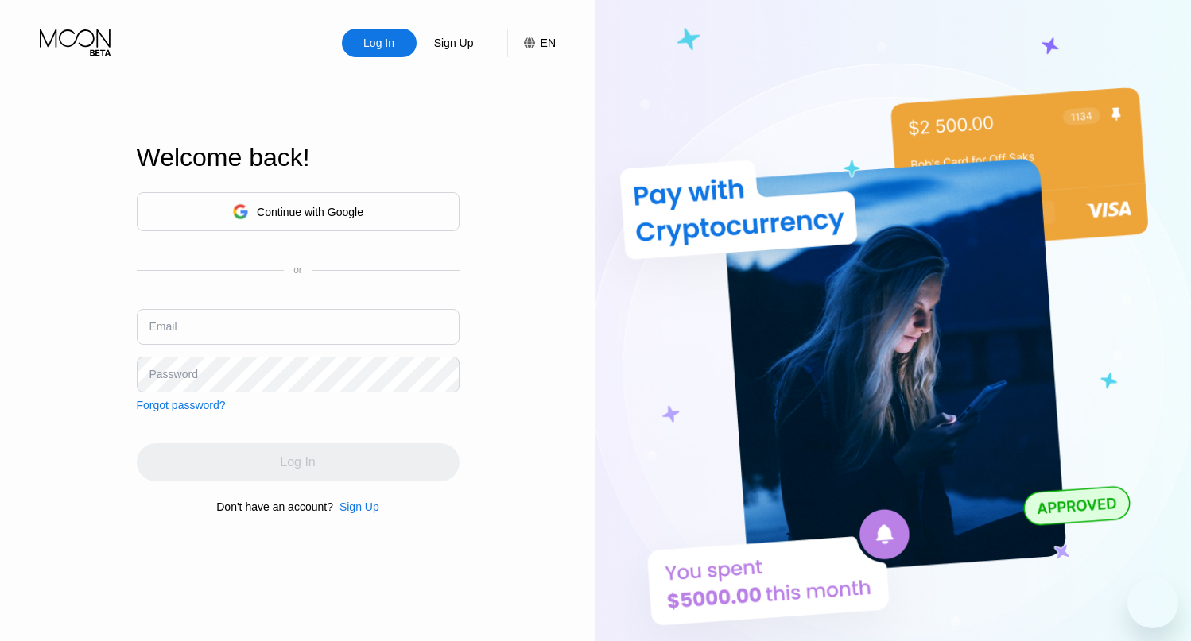 The image size is (1191, 641). I want to click on div: or, so click(297, 270).